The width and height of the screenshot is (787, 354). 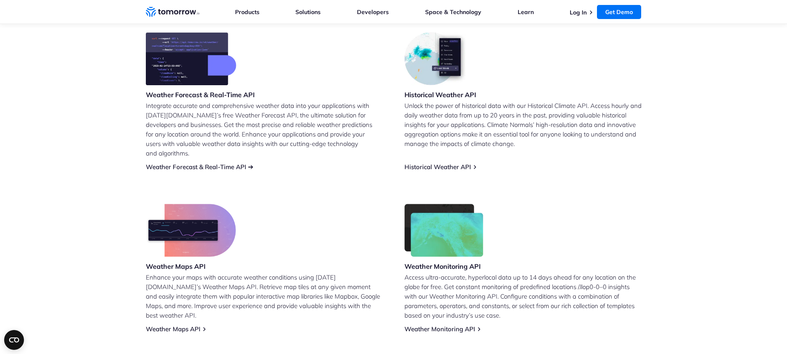 What do you see at coordinates (173, 328) in the screenshot?
I see `a: Weather Maps API` at bounding box center [173, 328].